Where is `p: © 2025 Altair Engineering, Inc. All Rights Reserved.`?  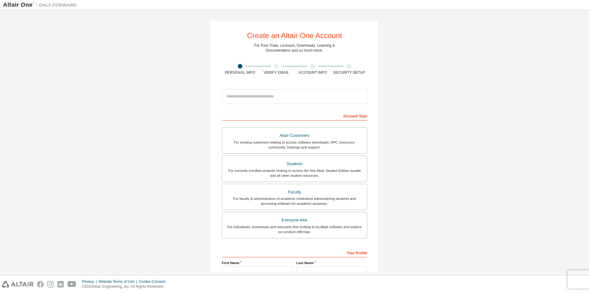 p: © 2025 Altair Engineering, Inc. All Rights Reserved. is located at coordinates (126, 286).